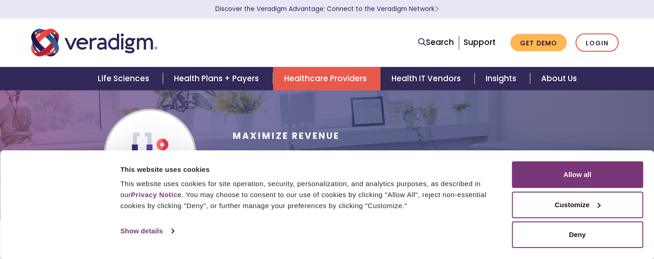 The width and height of the screenshot is (654, 259). Describe the element at coordinates (577, 235) in the screenshot. I see `button: Deny` at that location.